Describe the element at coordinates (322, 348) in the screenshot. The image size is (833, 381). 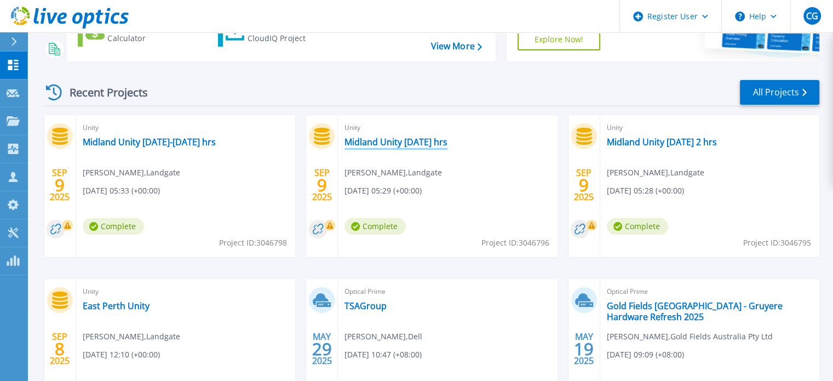
I see `span: 29` at that location.